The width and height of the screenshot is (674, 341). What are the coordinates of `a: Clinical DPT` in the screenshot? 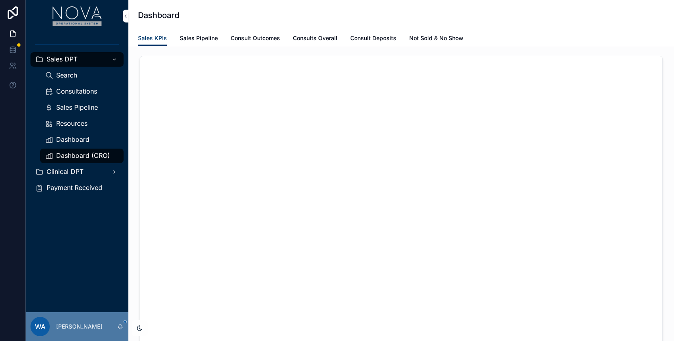 It's located at (77, 172).